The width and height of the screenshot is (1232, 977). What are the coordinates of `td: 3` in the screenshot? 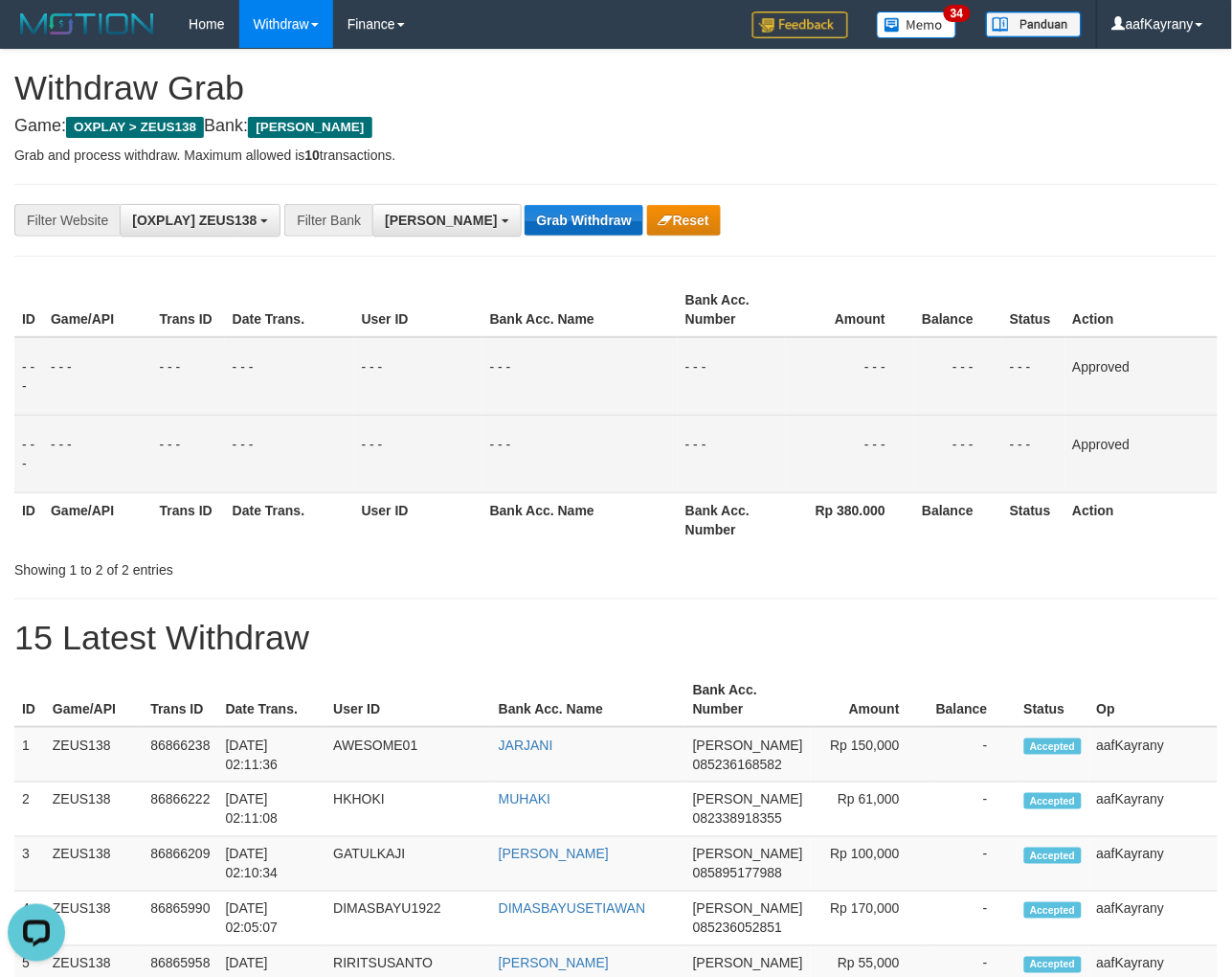 It's located at (30, 864).